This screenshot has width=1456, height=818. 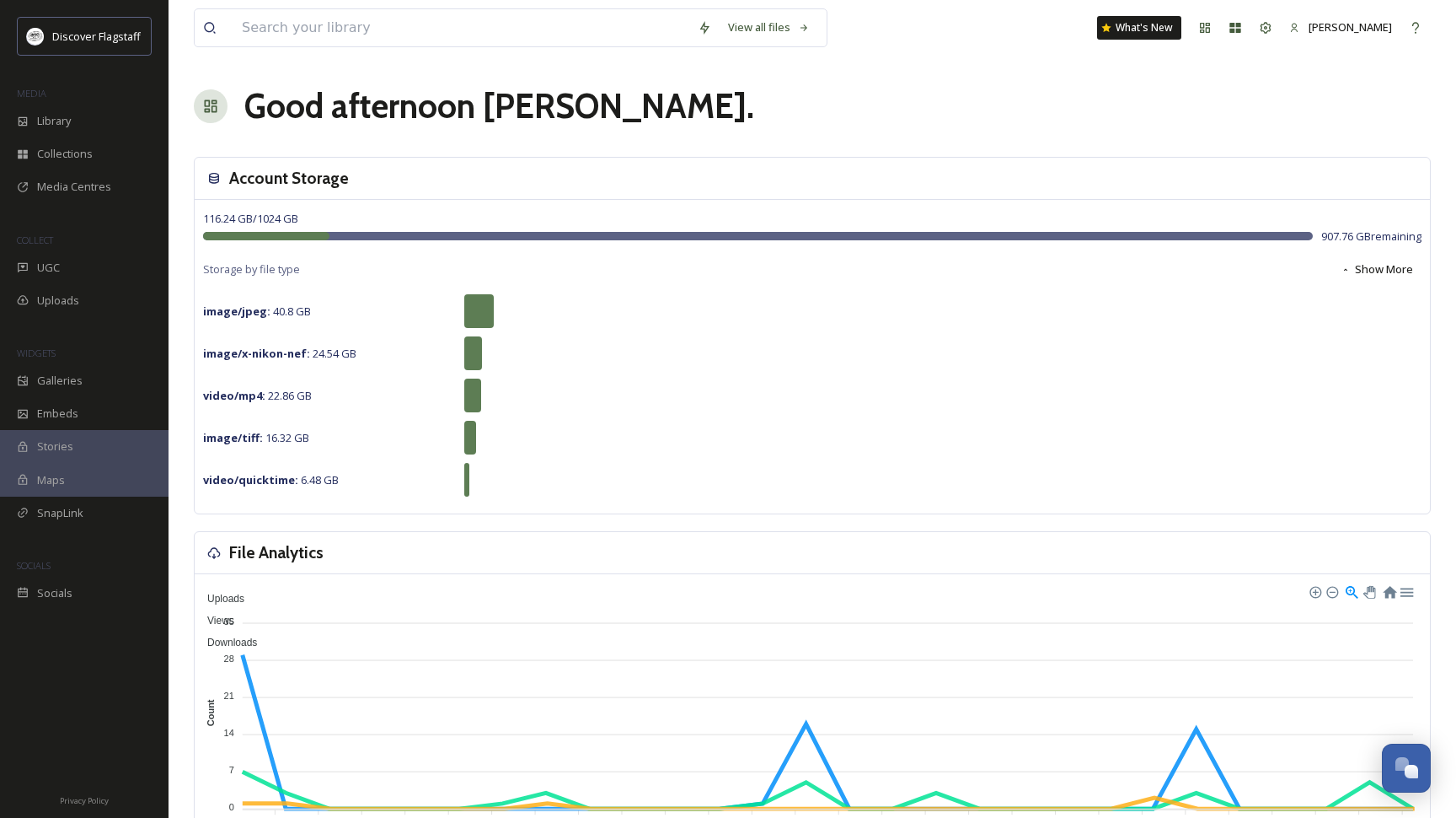 I want to click on span: 16.32 GB, so click(x=256, y=438).